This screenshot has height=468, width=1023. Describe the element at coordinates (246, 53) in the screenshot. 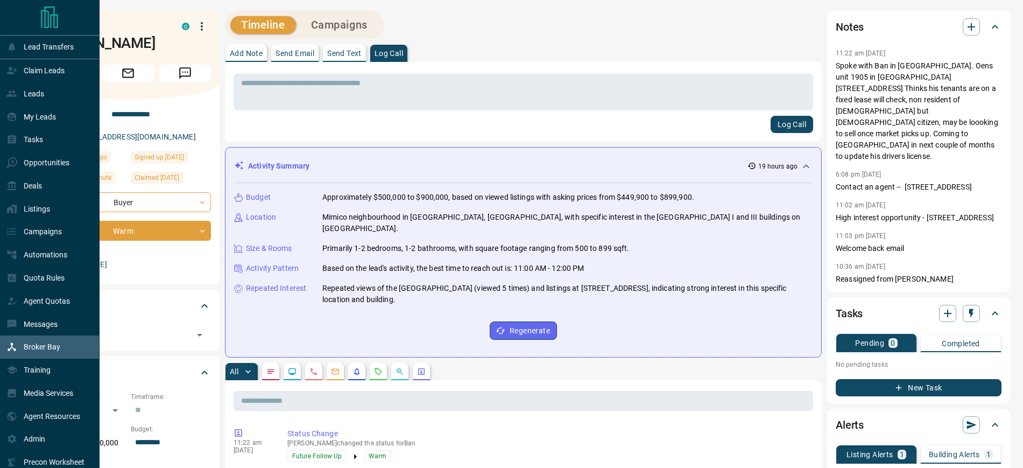

I see `p: Add Note` at that location.